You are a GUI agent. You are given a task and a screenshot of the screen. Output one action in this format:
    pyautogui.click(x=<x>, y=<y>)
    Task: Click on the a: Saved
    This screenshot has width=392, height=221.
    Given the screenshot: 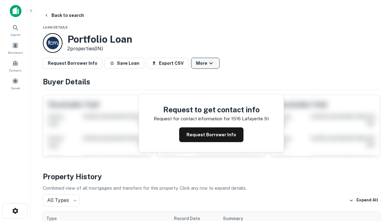 What is the action you would take?
    pyautogui.click(x=15, y=83)
    